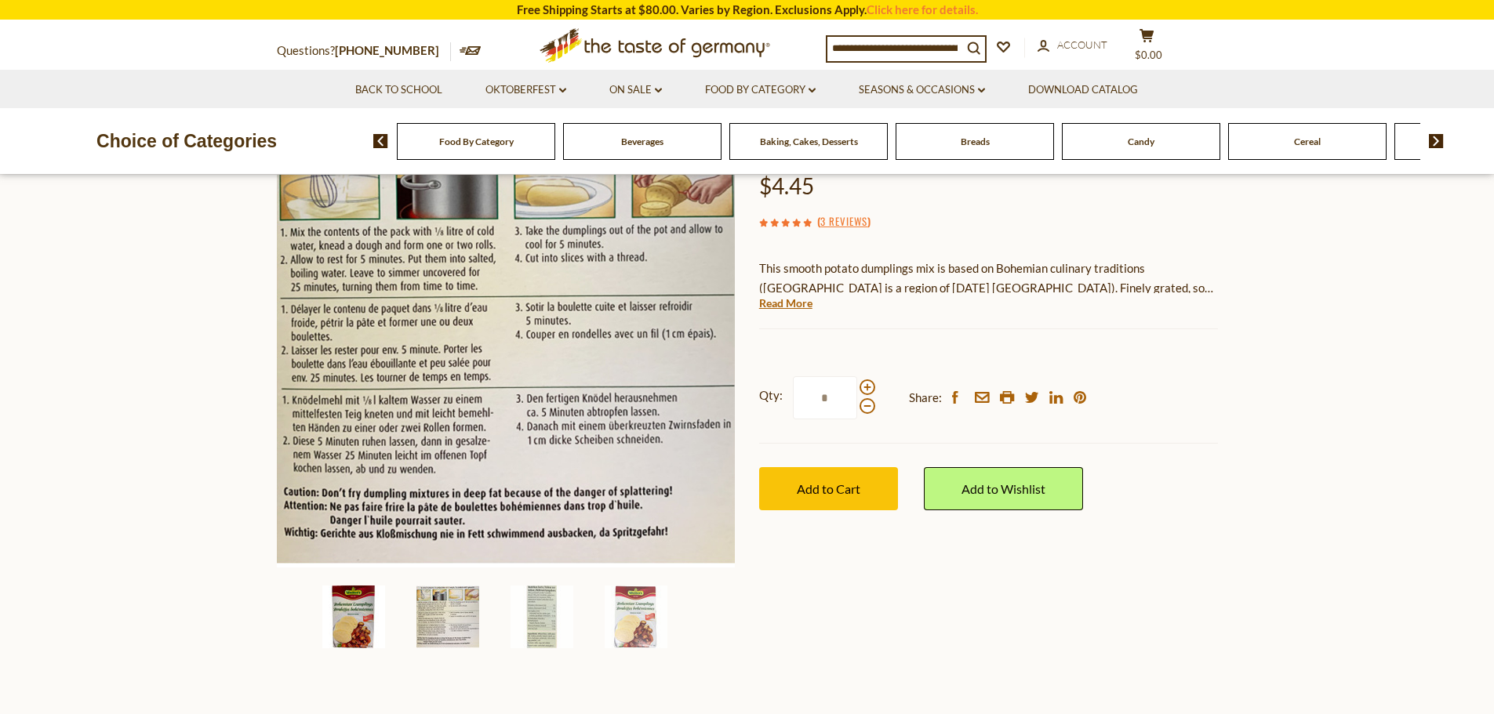 Image resolution: width=1494 pixels, height=714 pixels. What do you see at coordinates (1307, 141) in the screenshot?
I see `a: Cereal` at bounding box center [1307, 141].